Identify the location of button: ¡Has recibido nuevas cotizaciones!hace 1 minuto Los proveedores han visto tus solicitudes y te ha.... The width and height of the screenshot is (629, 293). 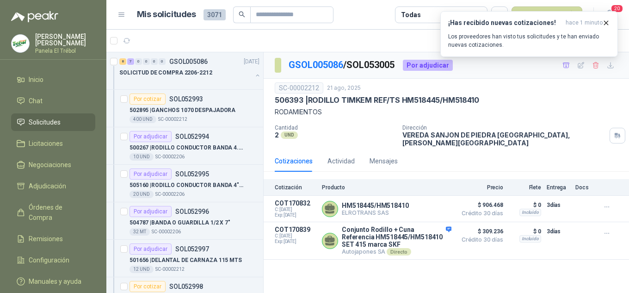
(529, 34).